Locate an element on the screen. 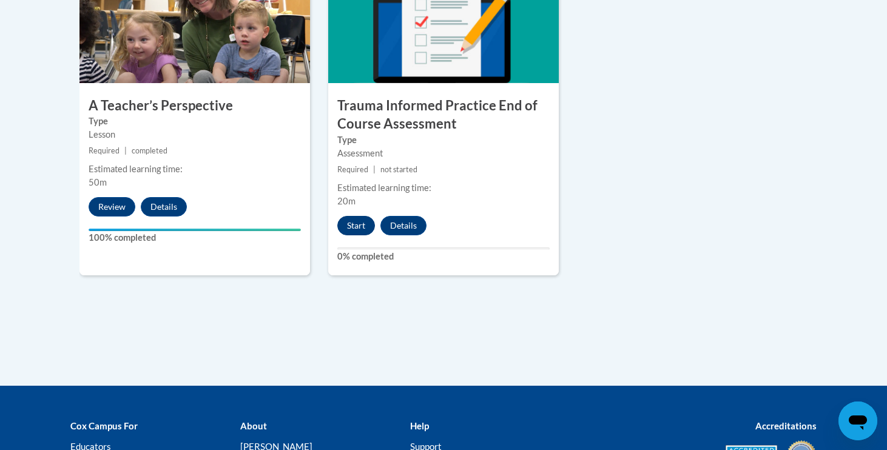 The height and width of the screenshot is (450, 887). b: Accreditations is located at coordinates (786, 426).